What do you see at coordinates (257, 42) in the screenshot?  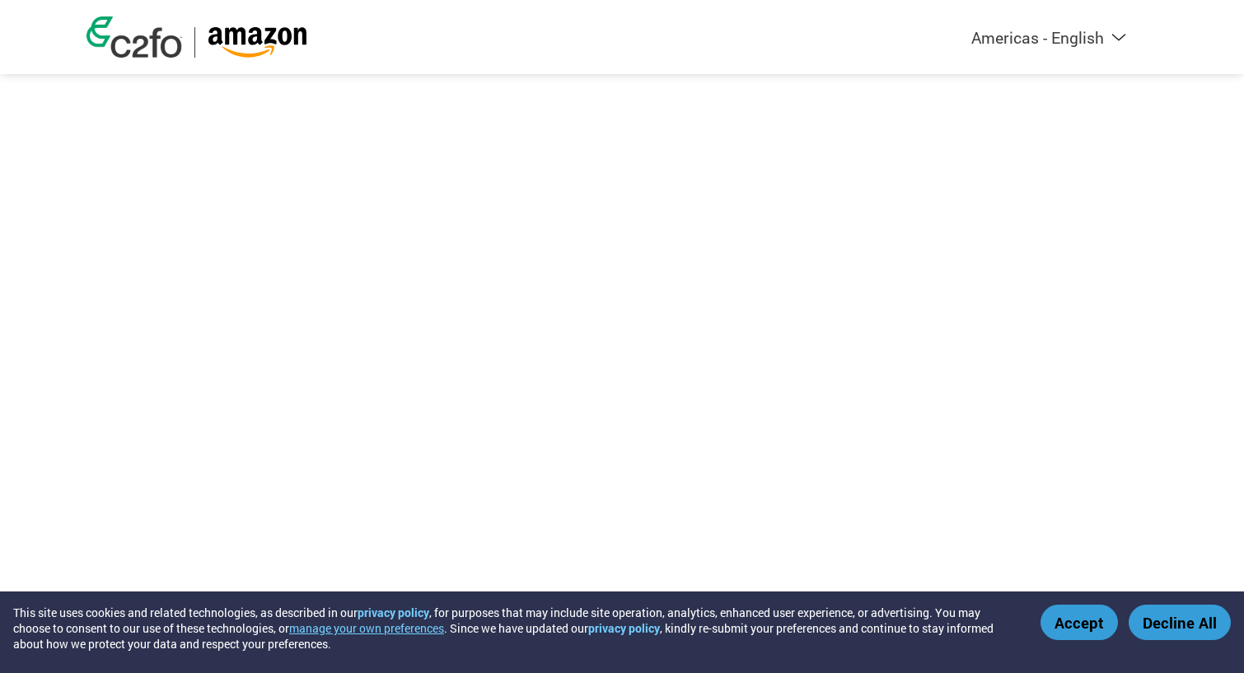 I see `img: Amazon` at bounding box center [257, 42].